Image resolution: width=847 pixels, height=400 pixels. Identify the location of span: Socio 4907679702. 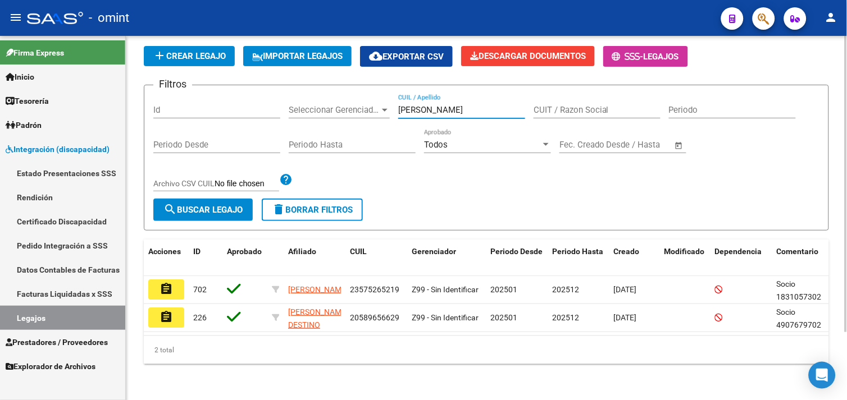
(799, 318).